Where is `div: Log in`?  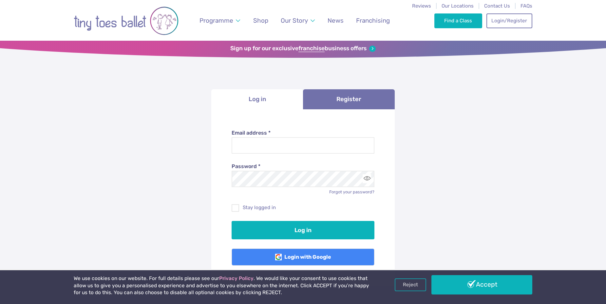 div: Log in is located at coordinates (303, 197).